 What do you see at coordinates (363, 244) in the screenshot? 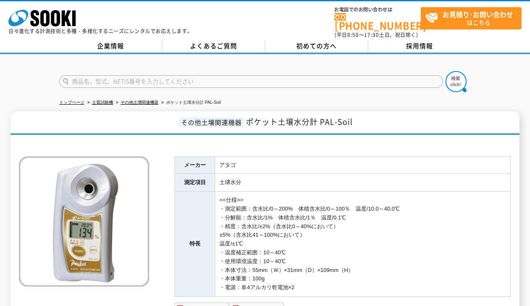
I see `td: <<仕様>> ・測定範囲：含水比/0～200% 体積含水比/0～100％ 温度/10.0～40.0℃ ・分解能：含水比/1% 体積含水比/1％ 温度/0.1℃ ・精度：含水比/±2%（含水比0～...` at bounding box center [363, 244].